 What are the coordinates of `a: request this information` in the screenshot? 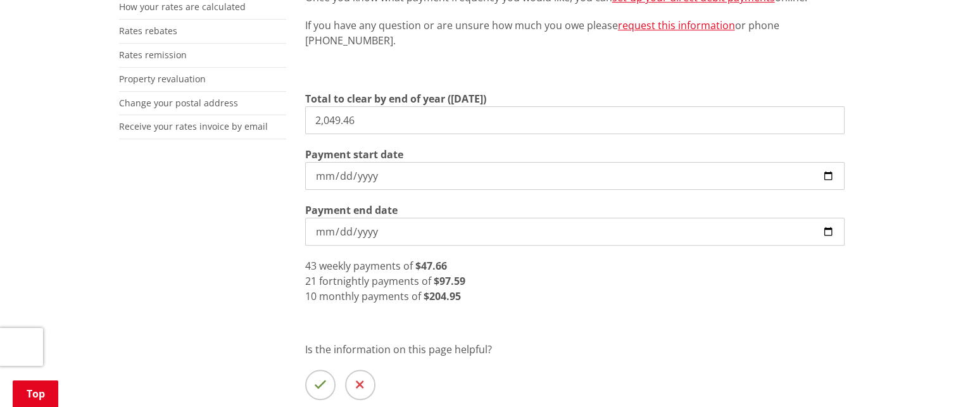 It's located at (676, 25).